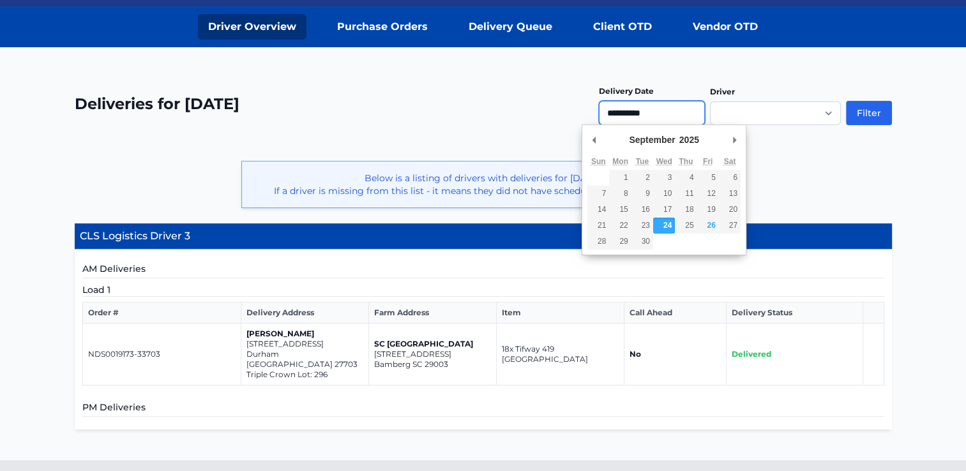  What do you see at coordinates (620, 241) in the screenshot?
I see `button: 29` at bounding box center [620, 241].